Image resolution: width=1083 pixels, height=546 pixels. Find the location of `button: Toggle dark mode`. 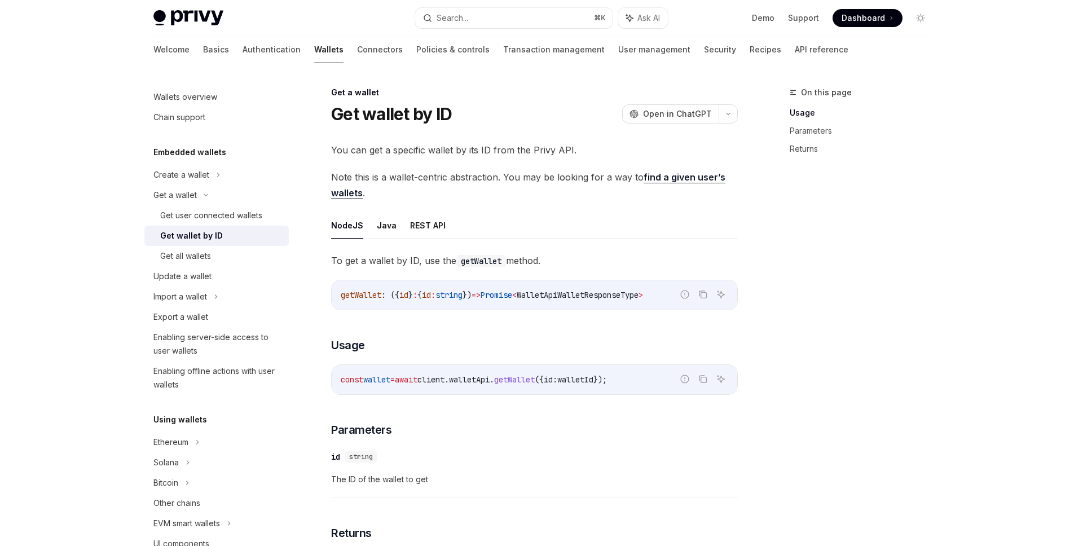

button: Toggle dark mode is located at coordinates (920, 18).